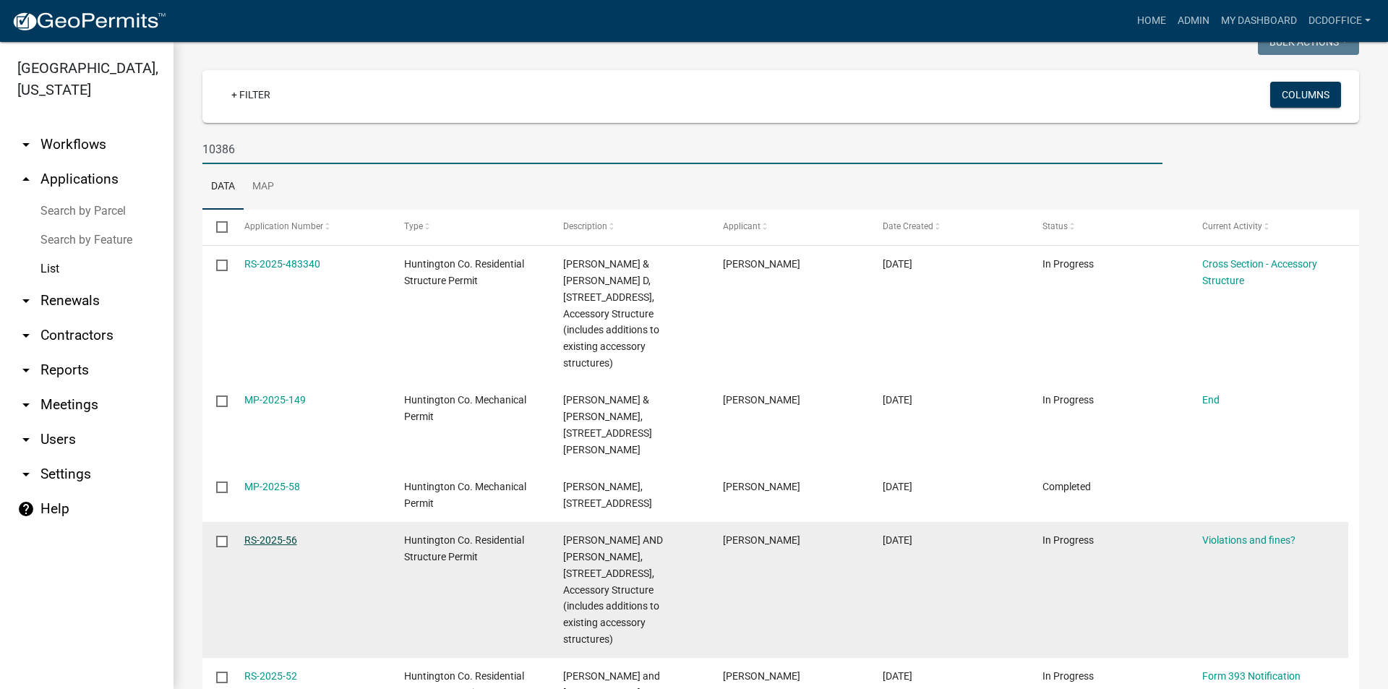  Describe the element at coordinates (270, 540) in the screenshot. I see `a: RS-2025-56` at that location.